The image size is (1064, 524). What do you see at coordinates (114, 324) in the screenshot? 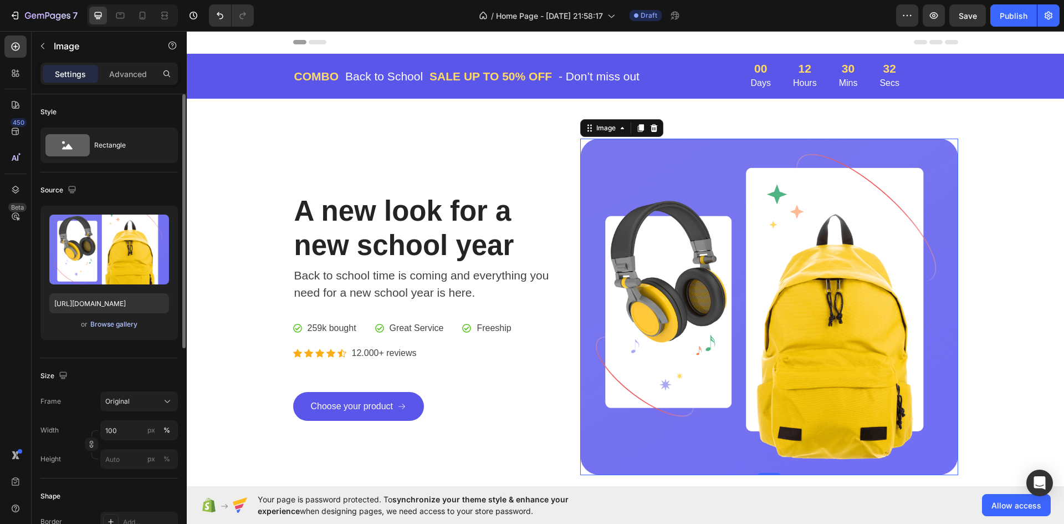
I see `button: Browse gallery` at bounding box center [114, 324].